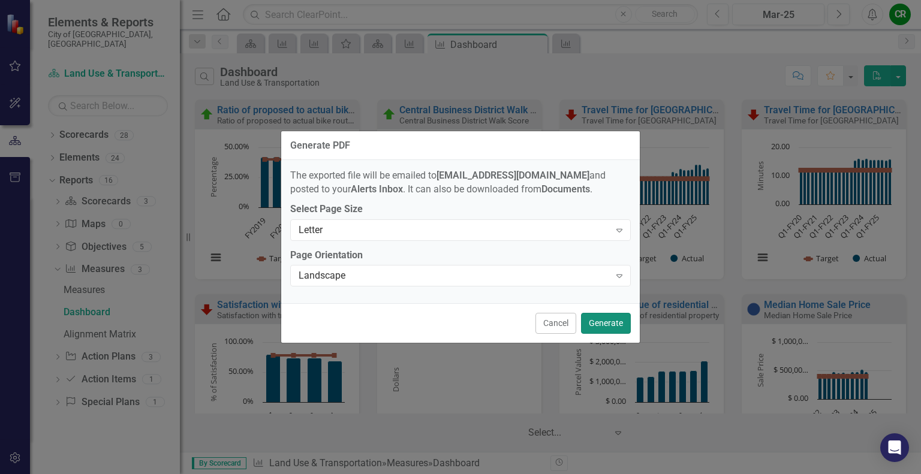  Describe the element at coordinates (377, 189) in the screenshot. I see `strong: Alerts Inbox` at that location.